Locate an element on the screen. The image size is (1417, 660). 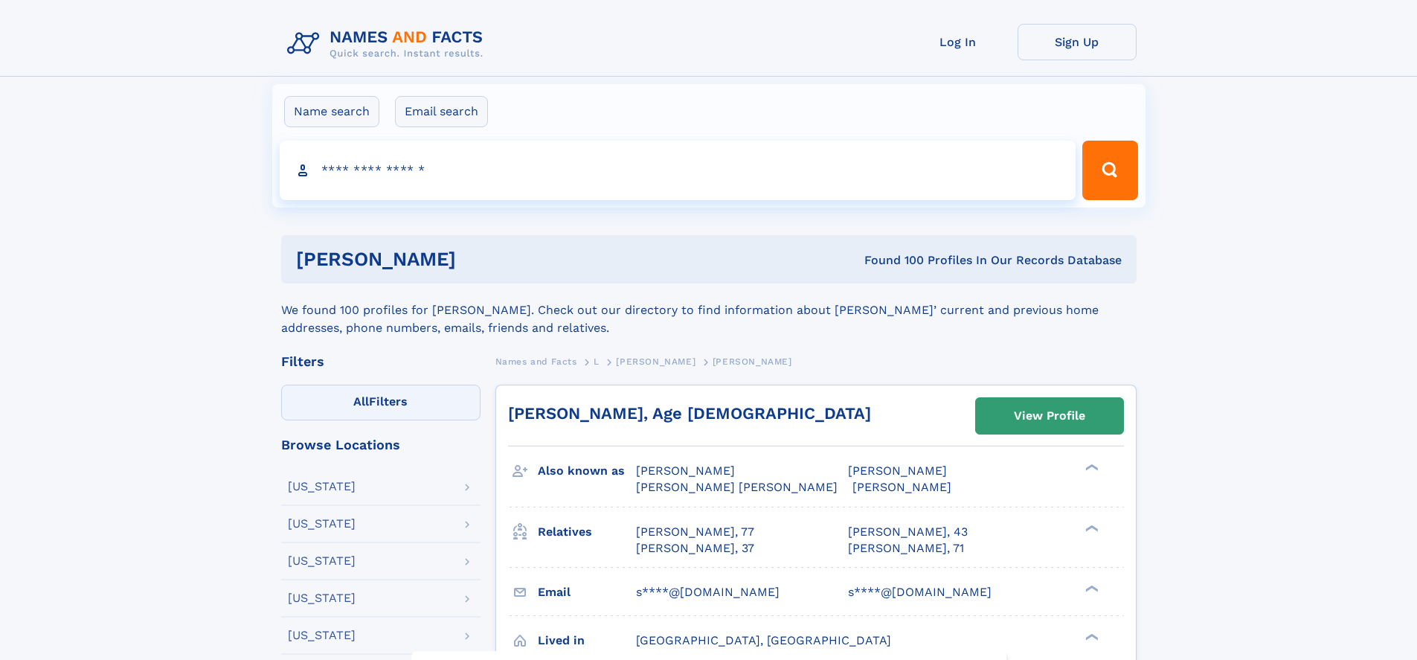
span: All is located at coordinates (361, 401).